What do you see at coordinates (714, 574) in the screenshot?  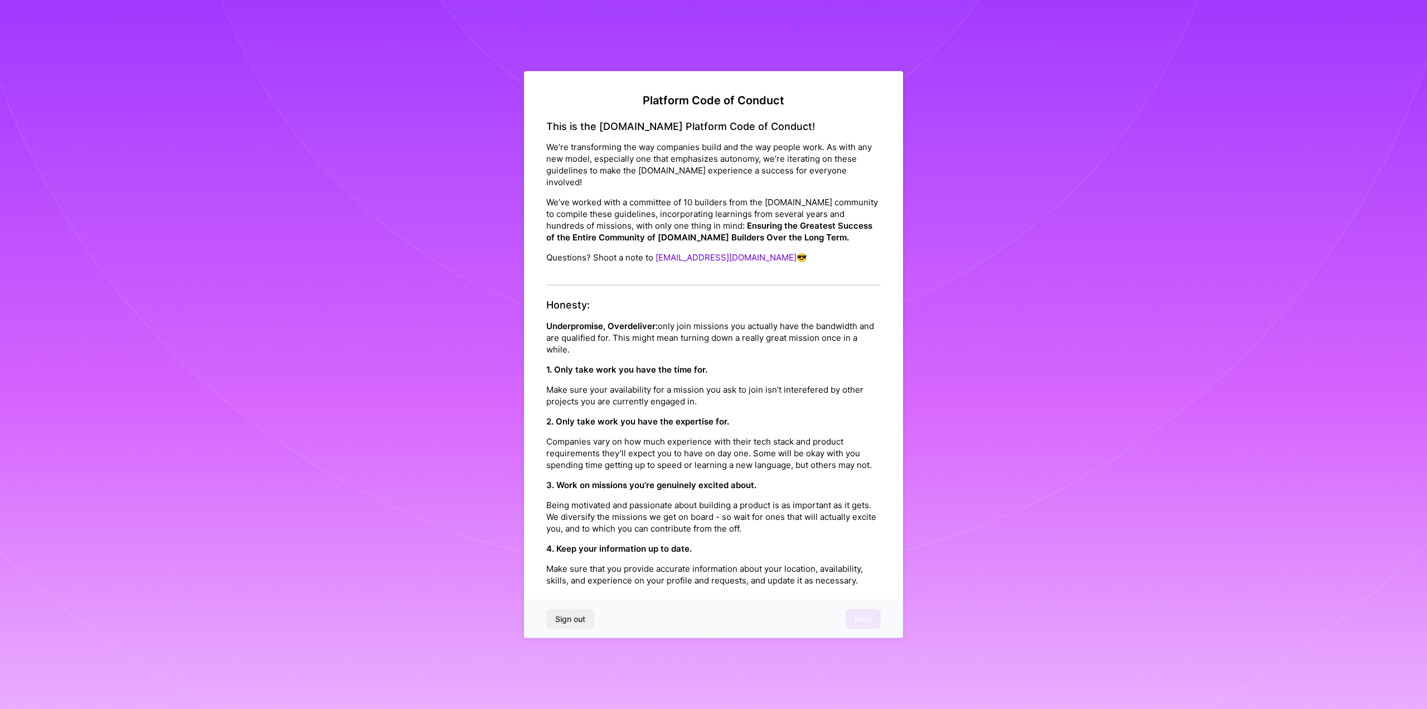 I see `p: Make sure that you provide accurate information about your location, availability, skills, and ex...` at bounding box center [714, 574].